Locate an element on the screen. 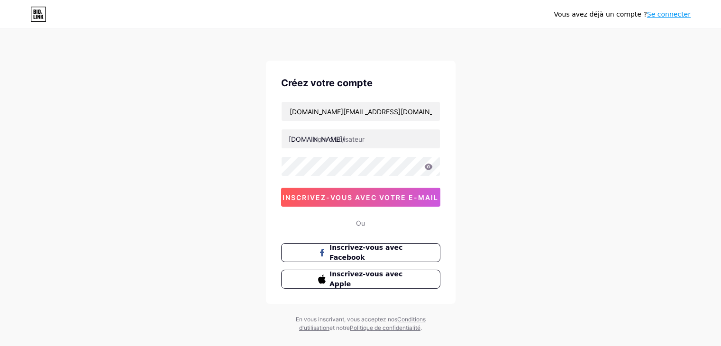  a: Politique de confidentialité is located at coordinates (385, 328).